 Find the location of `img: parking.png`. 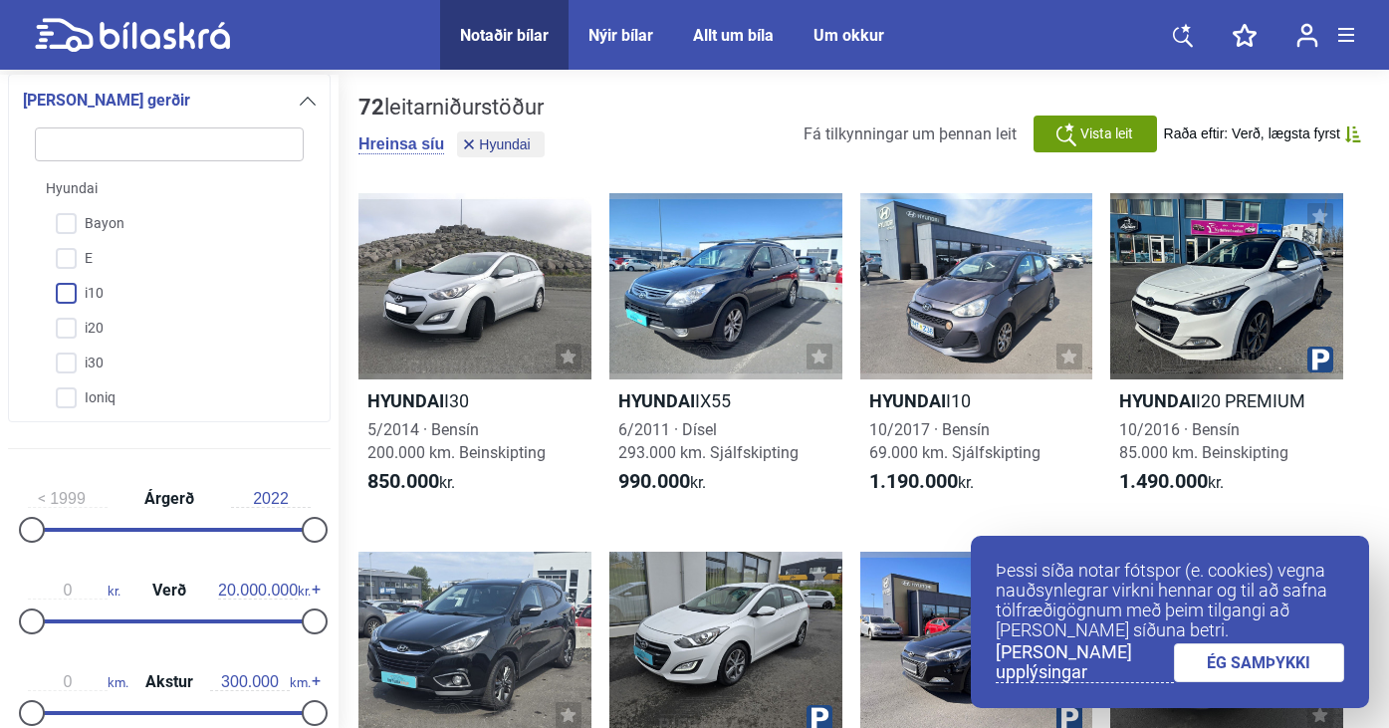

img: parking.png is located at coordinates (1320, 359).